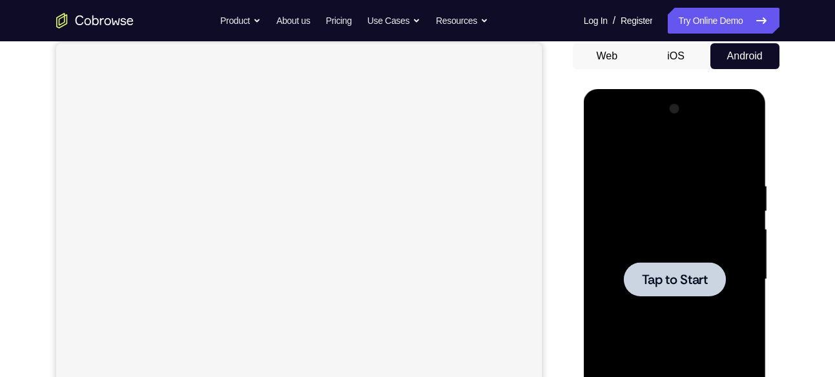 The image size is (835, 377). What do you see at coordinates (745, 56) in the screenshot?
I see `button: Android` at bounding box center [745, 56].